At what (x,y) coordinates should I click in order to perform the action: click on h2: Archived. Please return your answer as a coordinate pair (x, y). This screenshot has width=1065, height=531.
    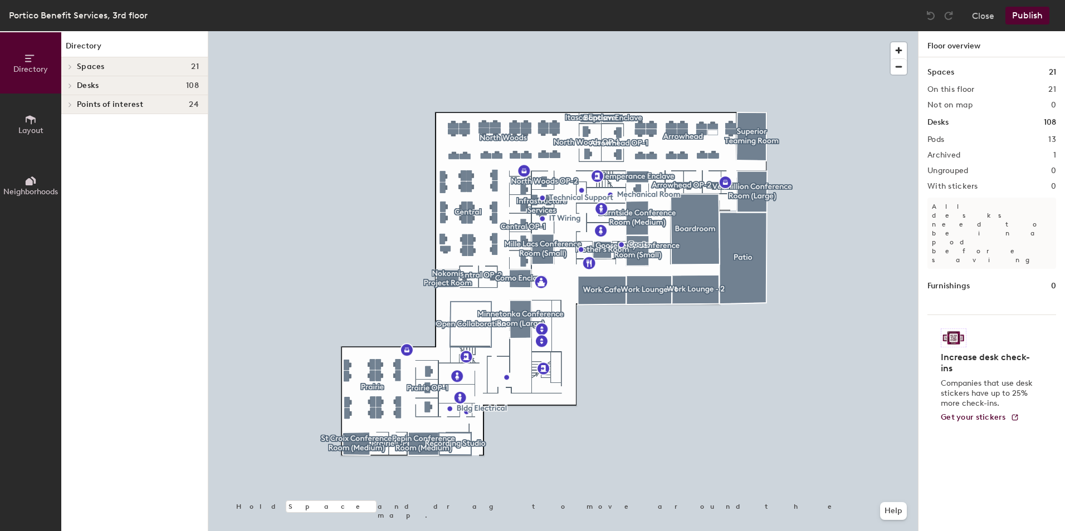
    Looking at the image, I should click on (944, 155).